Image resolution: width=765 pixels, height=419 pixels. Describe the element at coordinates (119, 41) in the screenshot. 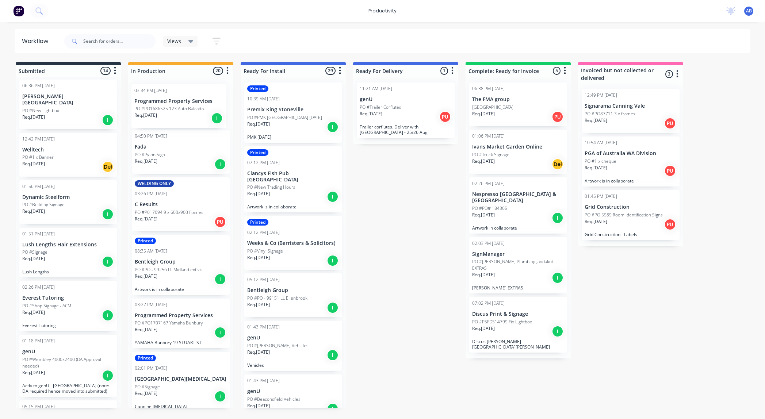

I see `input: Search for orders...` at that location.